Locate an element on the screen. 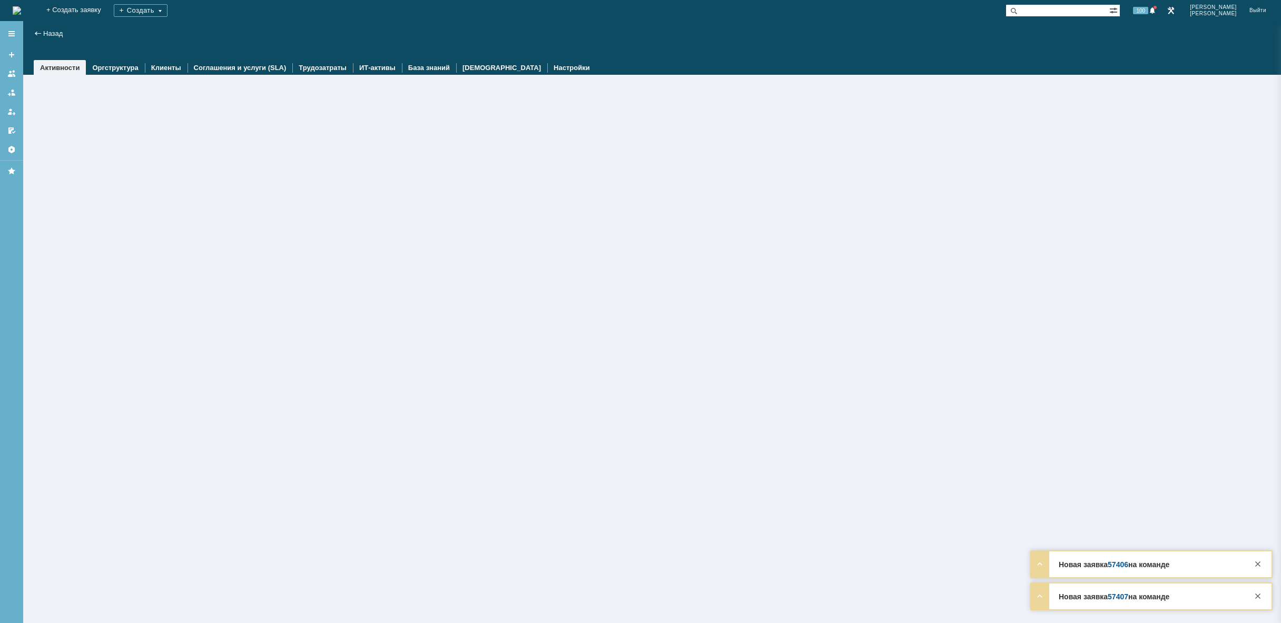  a: Трудозатраты is located at coordinates (322, 67).